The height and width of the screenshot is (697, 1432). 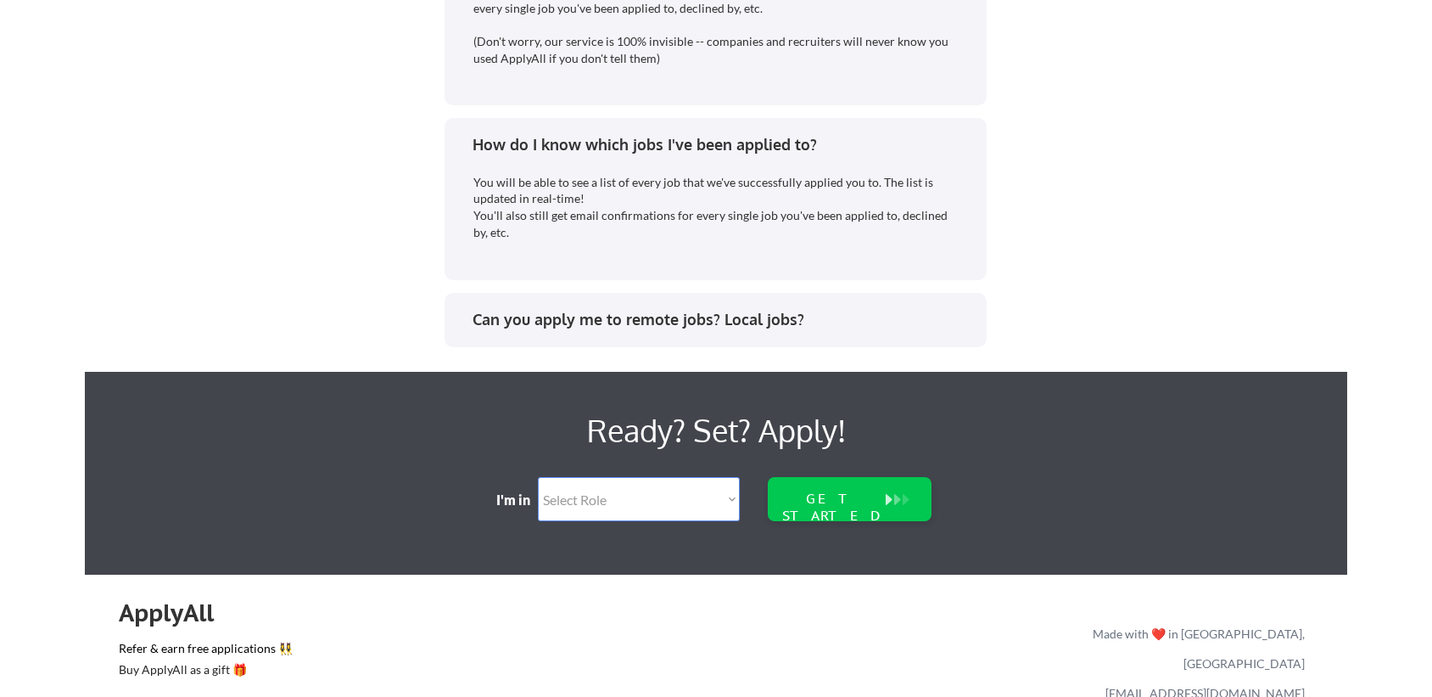 What do you see at coordinates (721, 319) in the screenshot?
I see `div: Can you apply me to remote jobs? Local jobs?` at bounding box center [721, 319].